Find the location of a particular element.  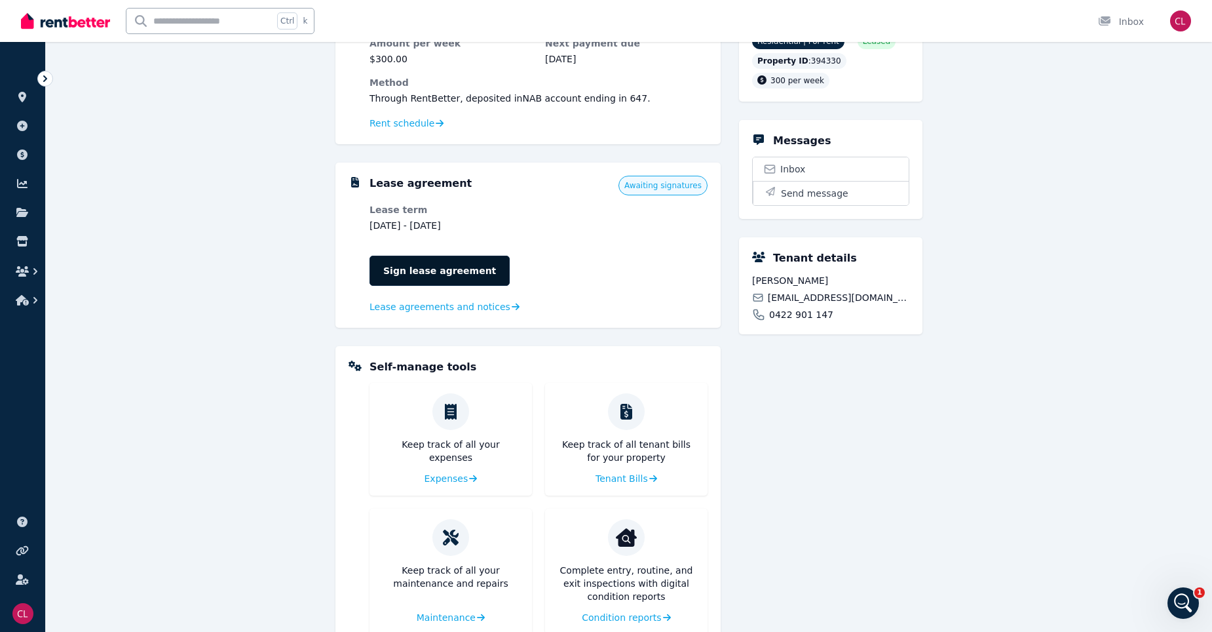

span: Tenant Bills is located at coordinates (622, 478).